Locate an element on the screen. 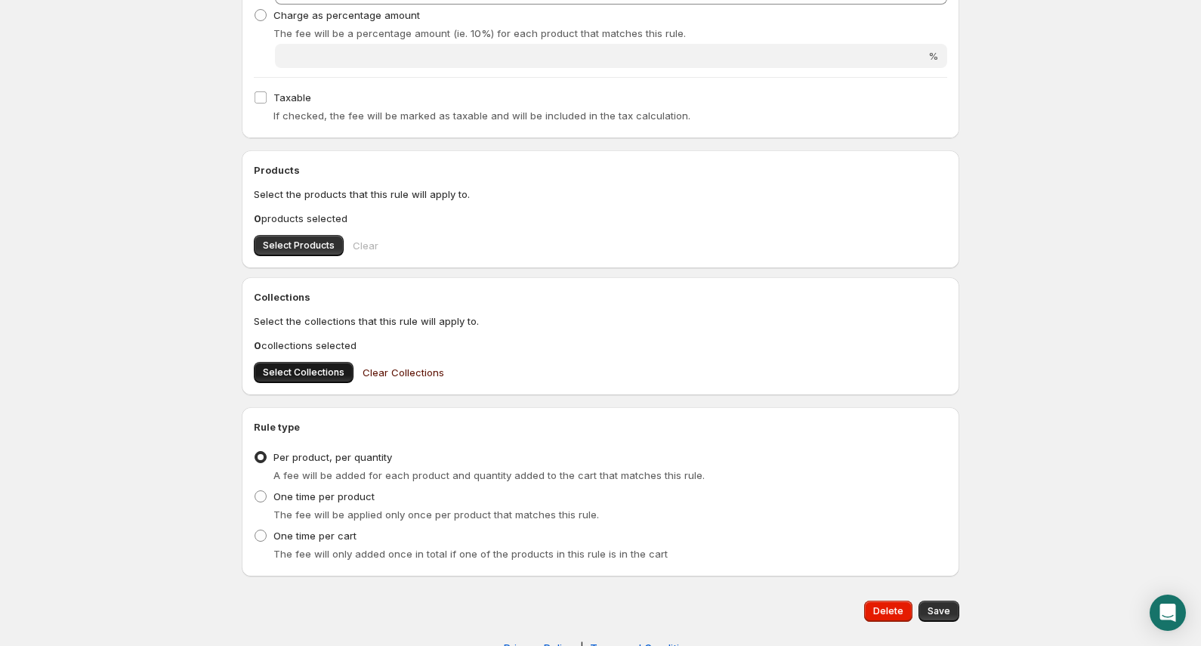  h2: Products is located at coordinates (600, 170).